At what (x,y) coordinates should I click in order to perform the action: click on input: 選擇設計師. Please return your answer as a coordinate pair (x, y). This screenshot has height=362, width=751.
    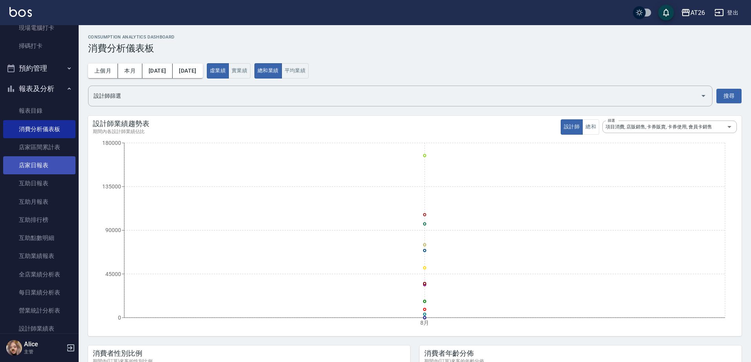
    Looking at the image, I should click on (394, 96).